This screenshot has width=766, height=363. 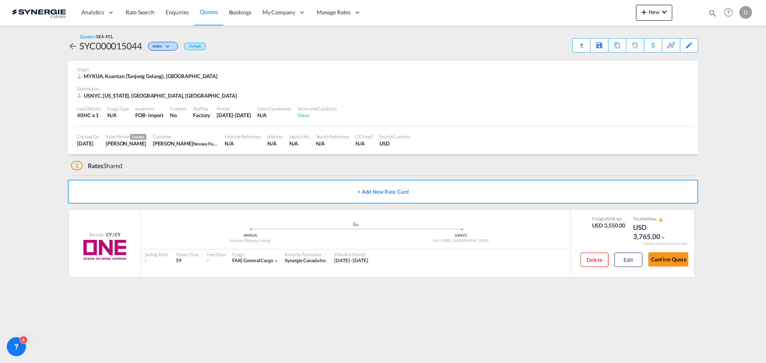 I want to click on div: Cargo Type, so click(x=118, y=109).